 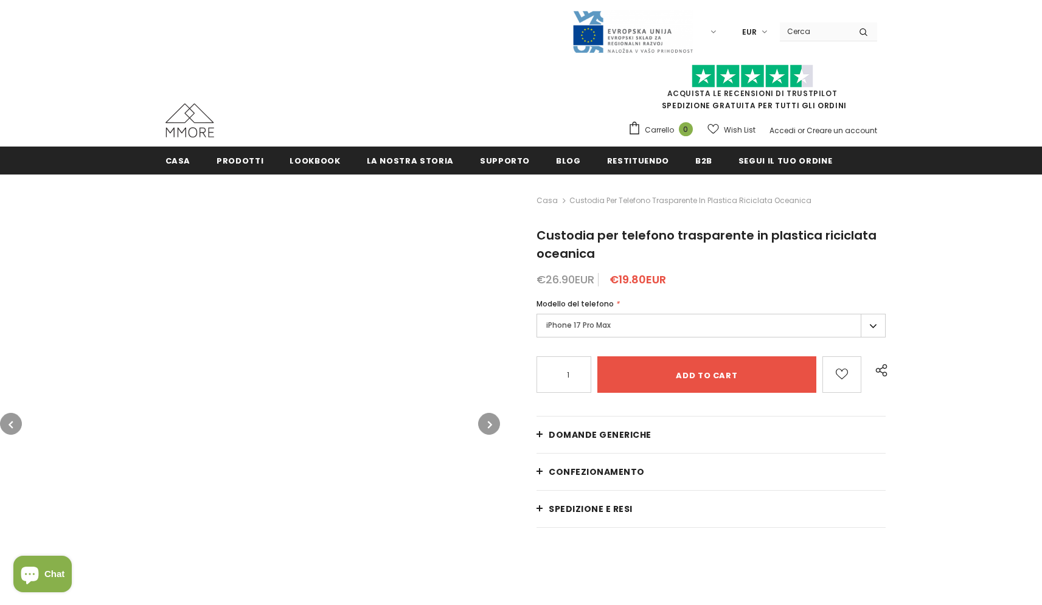 I want to click on a: Acquista le recensioni di TrustPilot, so click(x=752, y=93).